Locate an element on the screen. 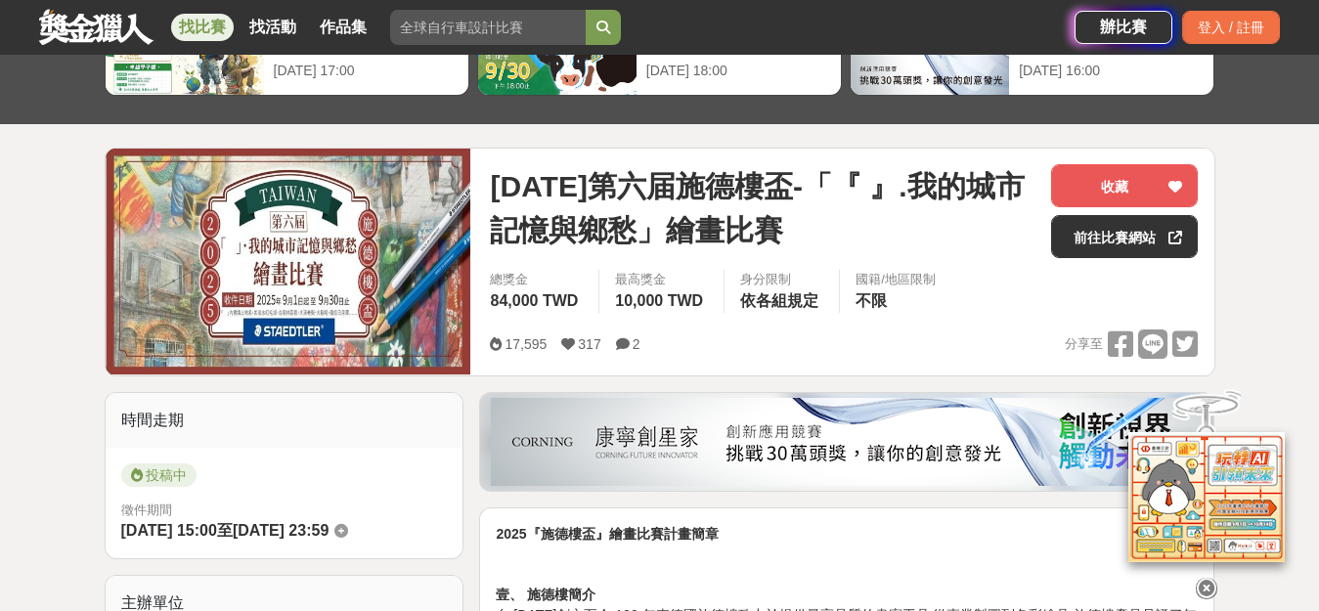 The height and width of the screenshot is (611, 1319). a: 找比賽 is located at coordinates (202, 27).